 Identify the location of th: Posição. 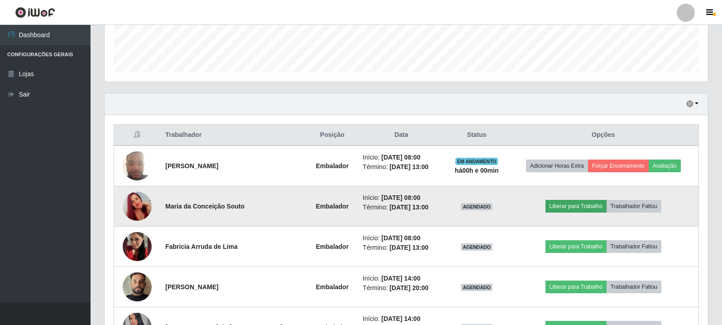
(332, 135).